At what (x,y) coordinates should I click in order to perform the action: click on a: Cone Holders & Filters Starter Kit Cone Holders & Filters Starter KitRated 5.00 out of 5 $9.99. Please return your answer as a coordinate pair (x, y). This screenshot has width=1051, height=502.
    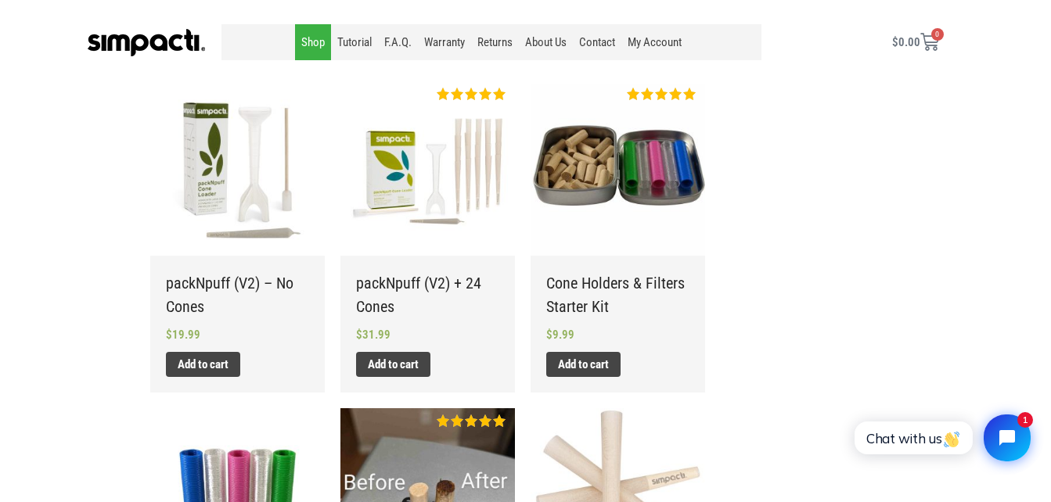
    Looking at the image, I should click on (618, 213).